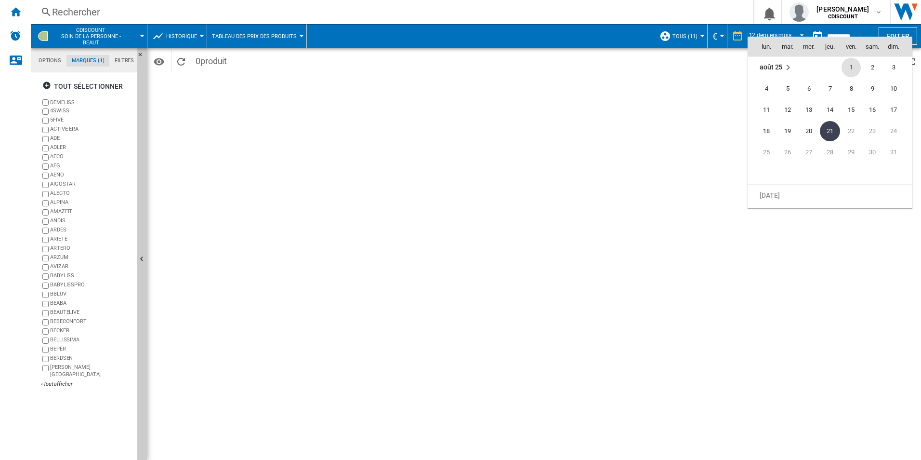 This screenshot has width=921, height=460. What do you see at coordinates (897, 89) in the screenshot?
I see `td: Sunday August 10 2025` at bounding box center [897, 89].